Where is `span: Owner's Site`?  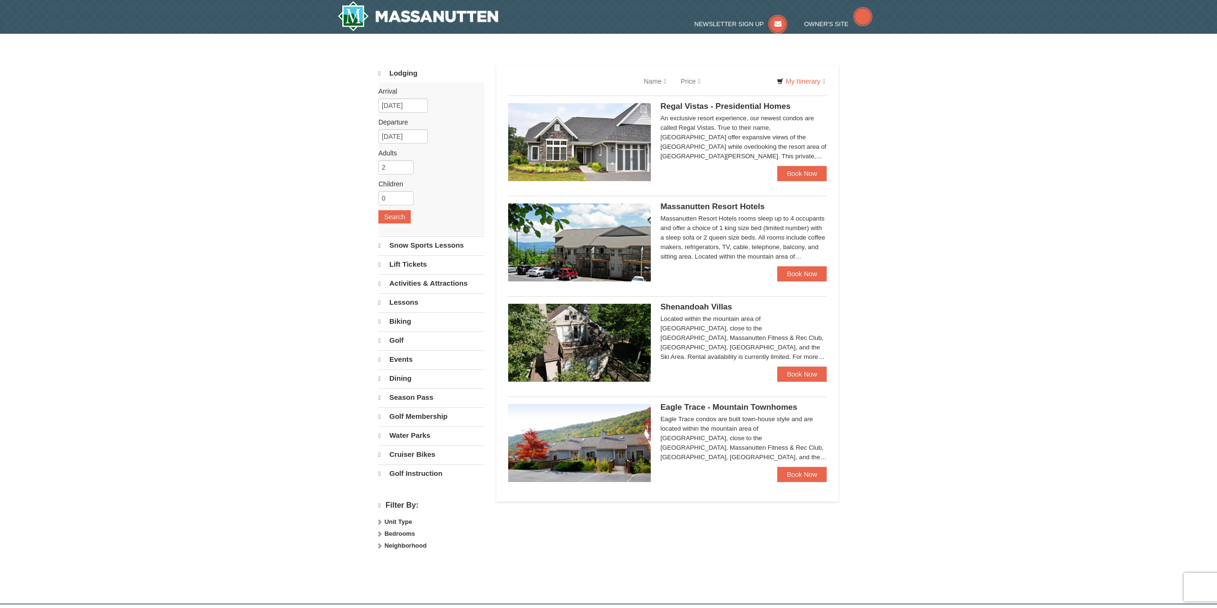
span: Owner's Site is located at coordinates (827, 24).